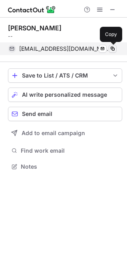 The width and height of the screenshot is (127, 255). What do you see at coordinates (37, 114) in the screenshot?
I see `span: Send email` at bounding box center [37, 114].